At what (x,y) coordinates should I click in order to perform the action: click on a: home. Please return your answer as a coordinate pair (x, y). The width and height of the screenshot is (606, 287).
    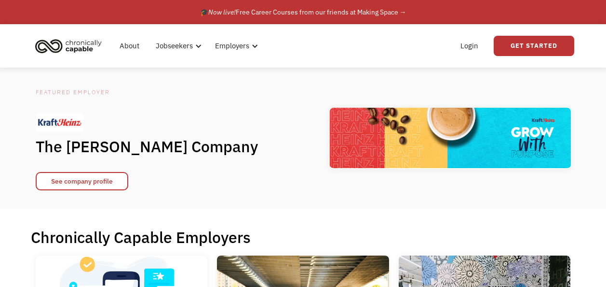
    Looking at the image, I should click on (70, 46).